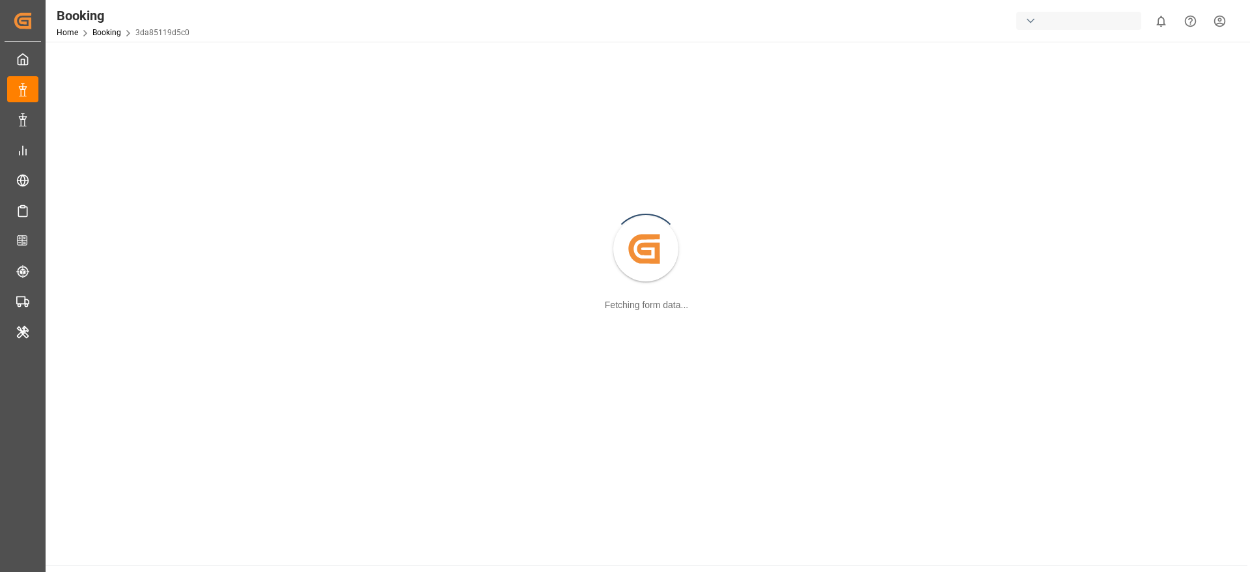 Image resolution: width=1250 pixels, height=572 pixels. I want to click on div: Fetching form data..., so click(647, 305).